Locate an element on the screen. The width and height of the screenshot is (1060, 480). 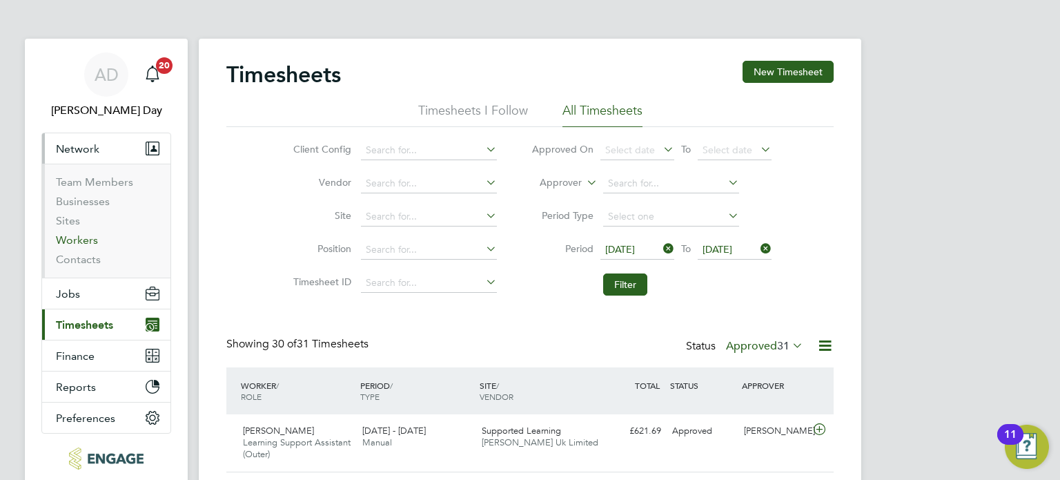
span: Reports is located at coordinates (76, 386).